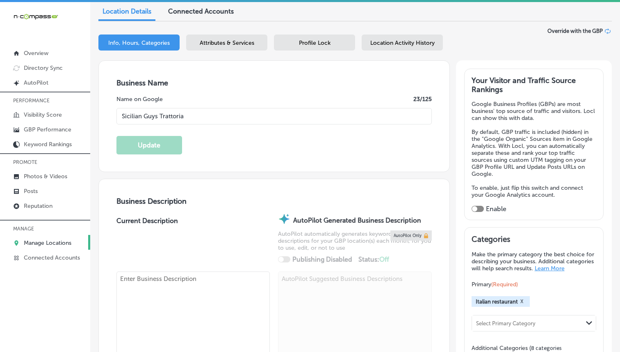  Describe the element at coordinates (48, 144) in the screenshot. I see `p: Keyword Rankings` at that location.